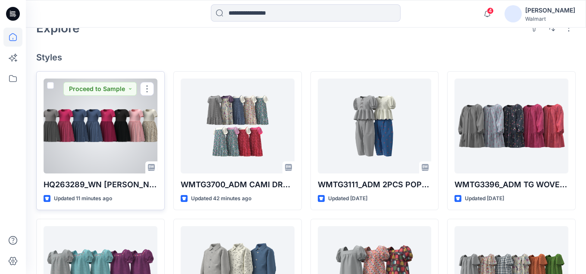 This screenshot has height=274, width=586. What do you see at coordinates (306, 57) in the screenshot?
I see `h4: Styles` at bounding box center [306, 57].